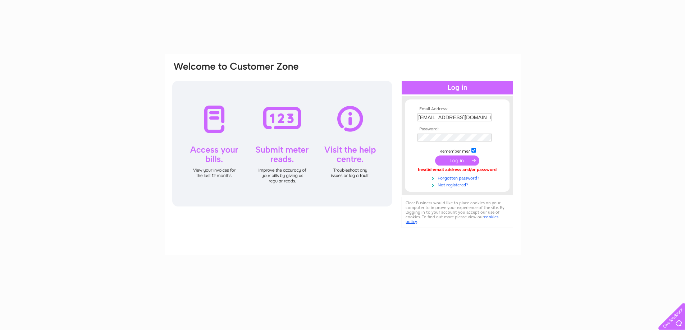  What do you see at coordinates (458, 178) in the screenshot?
I see `a: Forgotten password?` at bounding box center [458, 178].